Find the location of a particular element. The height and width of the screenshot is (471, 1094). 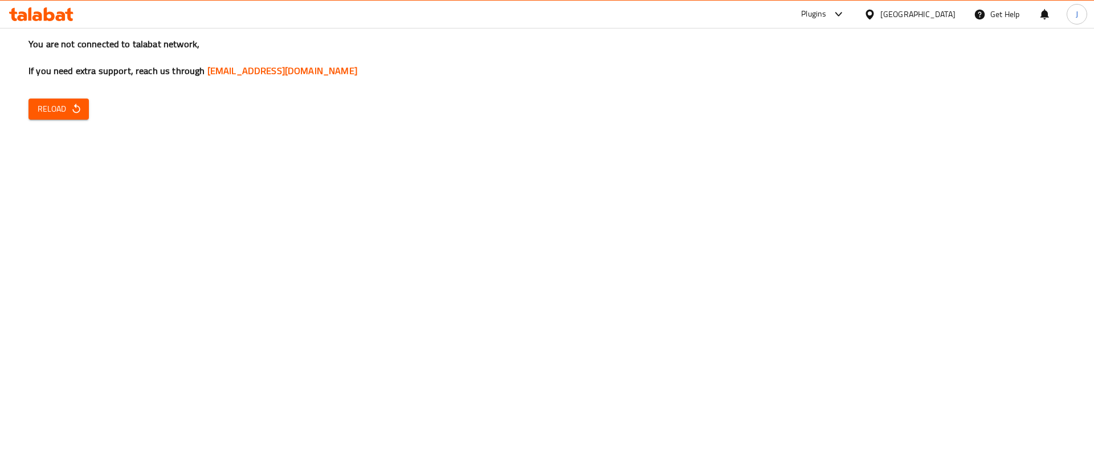

h3: You are not connected to talabat network, If you need extra support, reach us through is located at coordinates (547, 58).